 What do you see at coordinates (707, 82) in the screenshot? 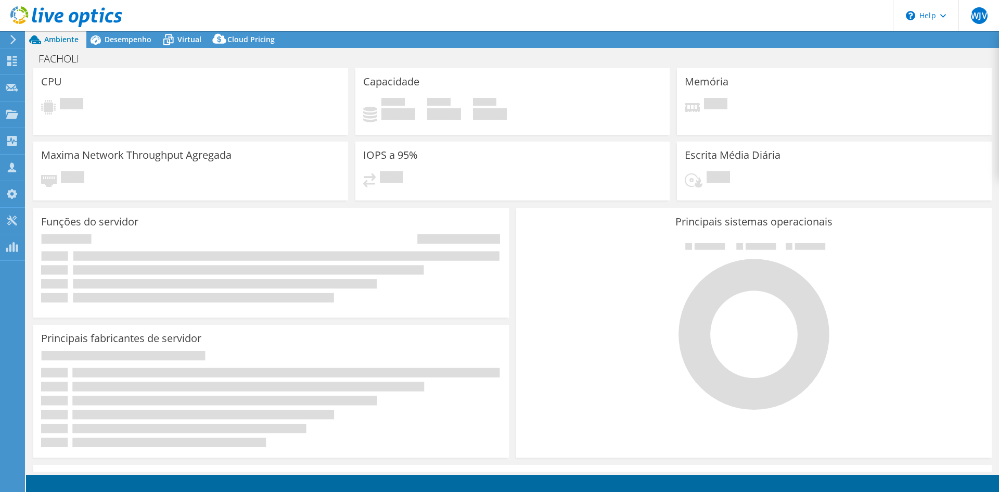
I see `h3: Memória` at bounding box center [707, 82].